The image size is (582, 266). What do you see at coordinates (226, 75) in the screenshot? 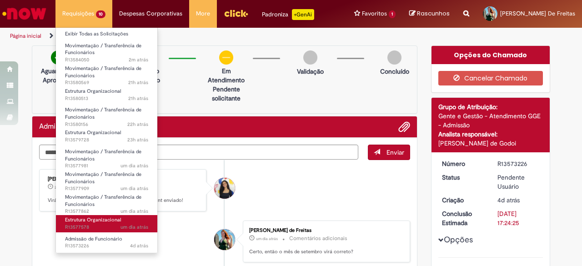
I see `p: Em Atendimento` at bounding box center [226, 75].